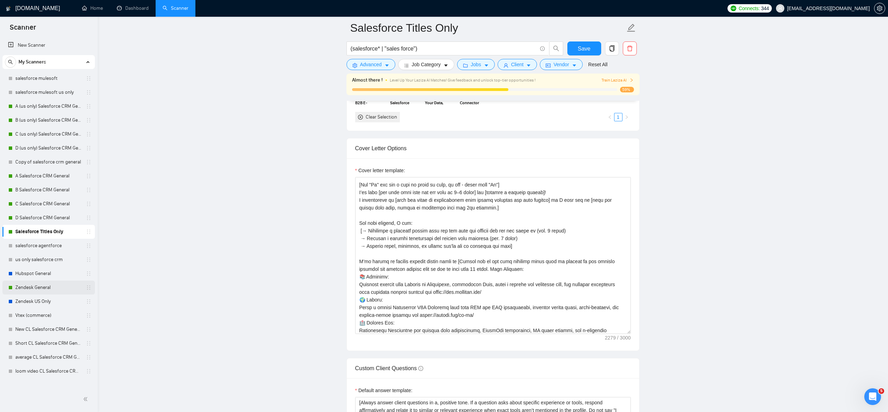 Image resolution: width=888 pixels, height=412 pixels. What do you see at coordinates (49, 45) in the screenshot?
I see `a: New Scanner` at bounding box center [49, 45].